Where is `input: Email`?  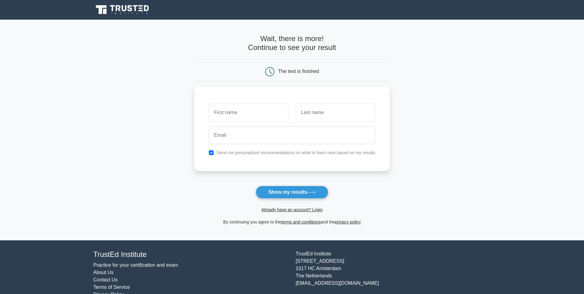
input: Email is located at coordinates (292, 135).